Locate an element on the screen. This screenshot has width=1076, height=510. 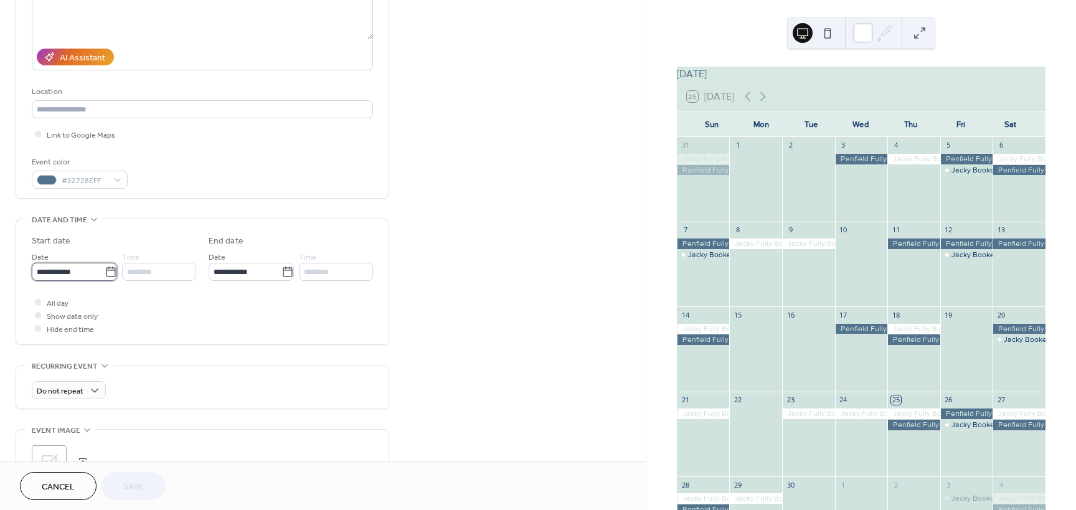
span: Show date only is located at coordinates (72, 316).